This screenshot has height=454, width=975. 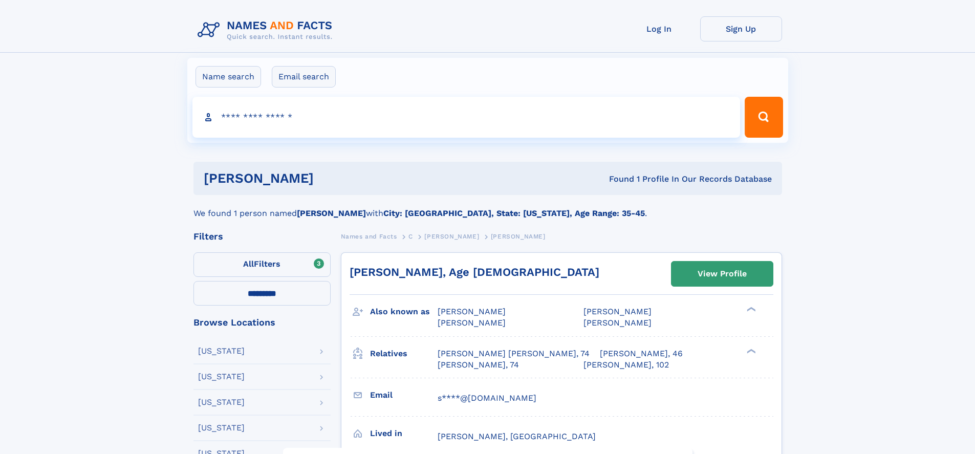 I want to click on h3: Lived in, so click(x=404, y=434).